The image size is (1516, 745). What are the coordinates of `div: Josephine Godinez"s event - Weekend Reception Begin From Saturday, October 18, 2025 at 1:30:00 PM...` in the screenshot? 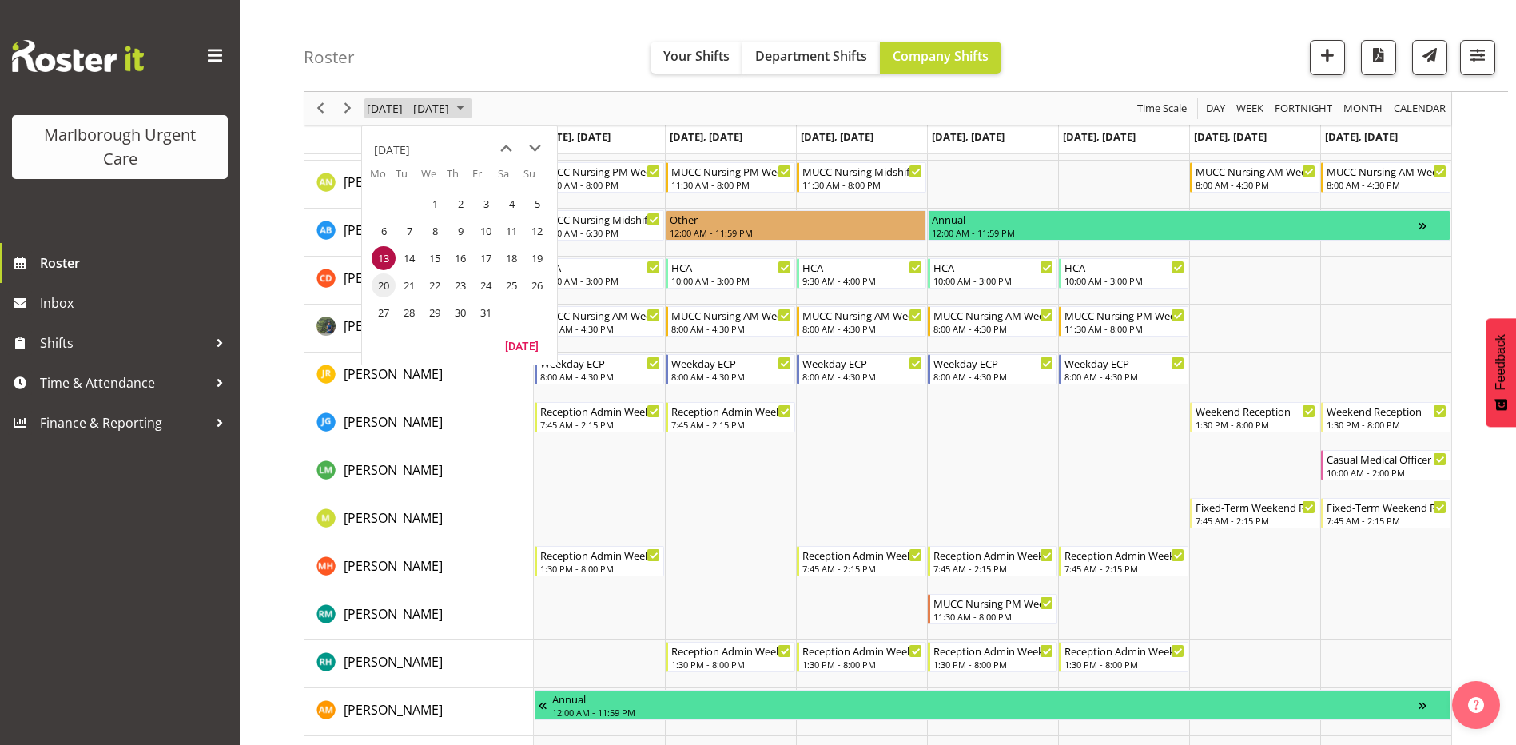 It's located at (1255, 417).